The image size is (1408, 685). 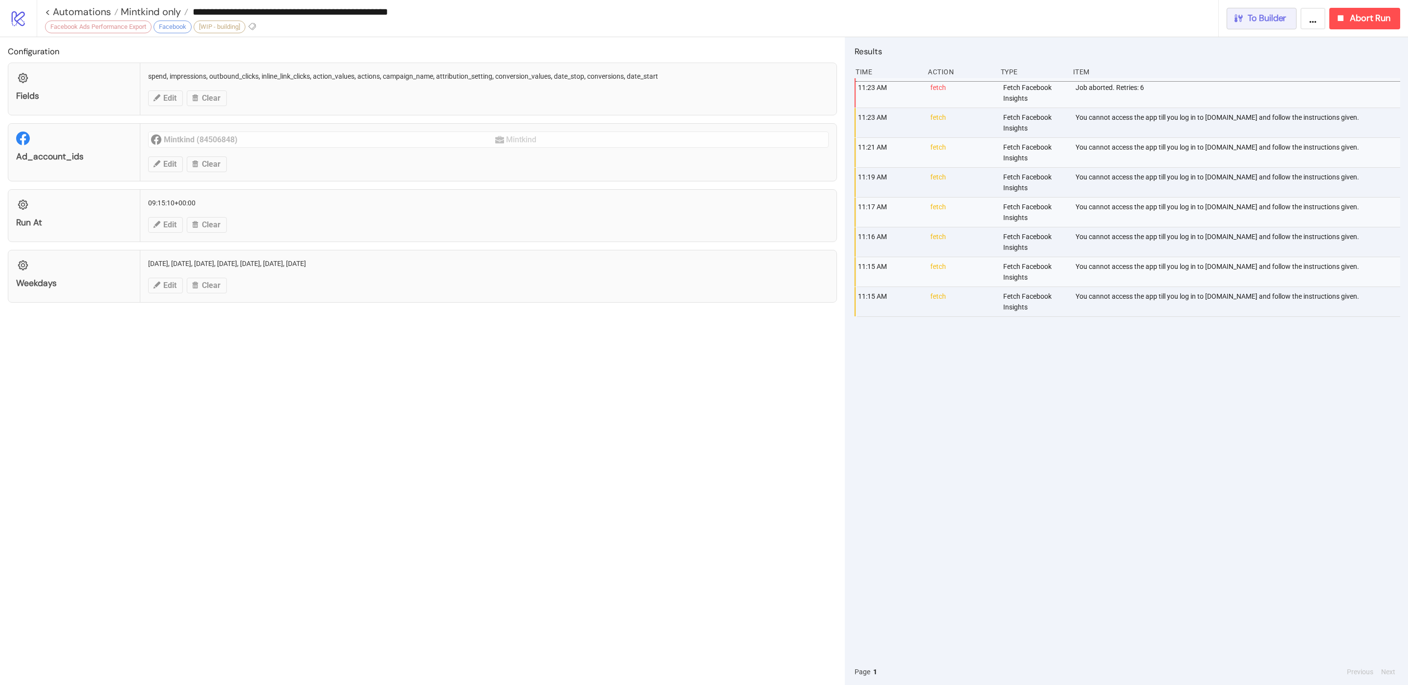 What do you see at coordinates (890, 153) in the screenshot?
I see `div: 11:21 AM` at bounding box center [890, 153].